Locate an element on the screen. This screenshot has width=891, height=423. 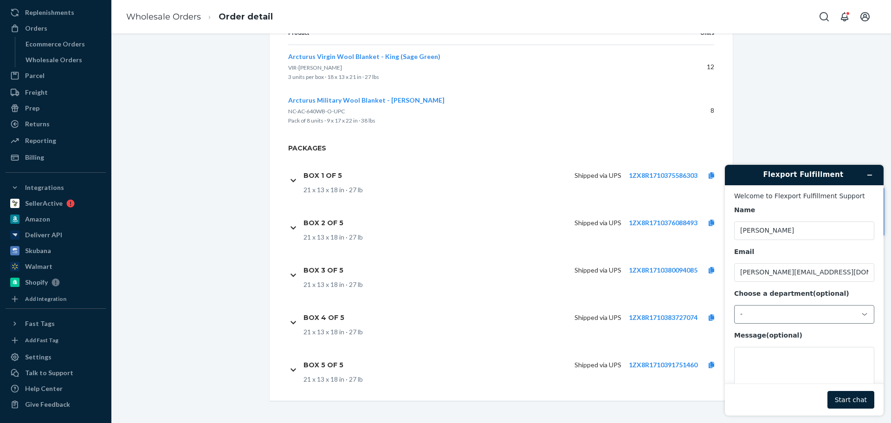
div: Amazon is located at coordinates (38, 219).